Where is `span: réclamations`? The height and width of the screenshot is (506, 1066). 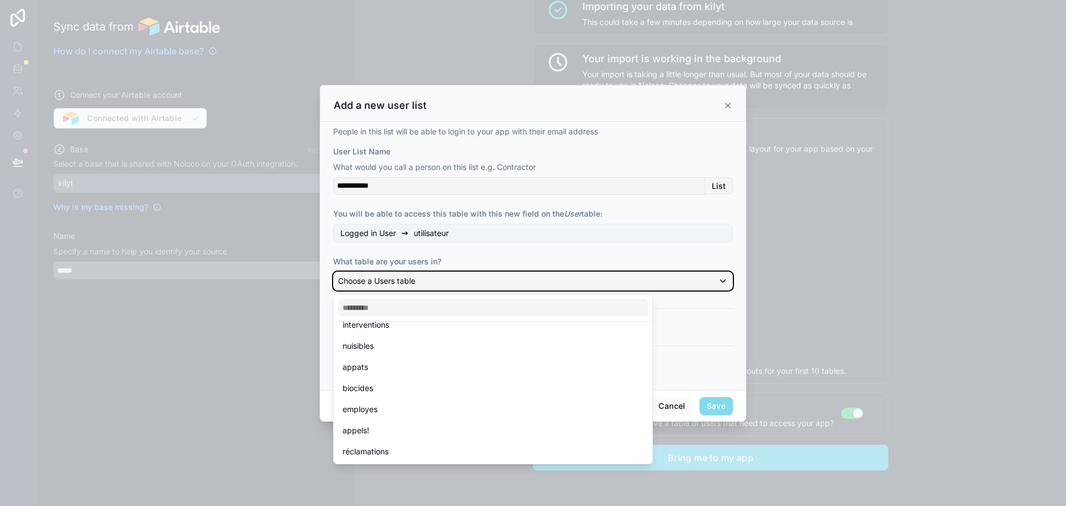 span: réclamations is located at coordinates (365, 451).